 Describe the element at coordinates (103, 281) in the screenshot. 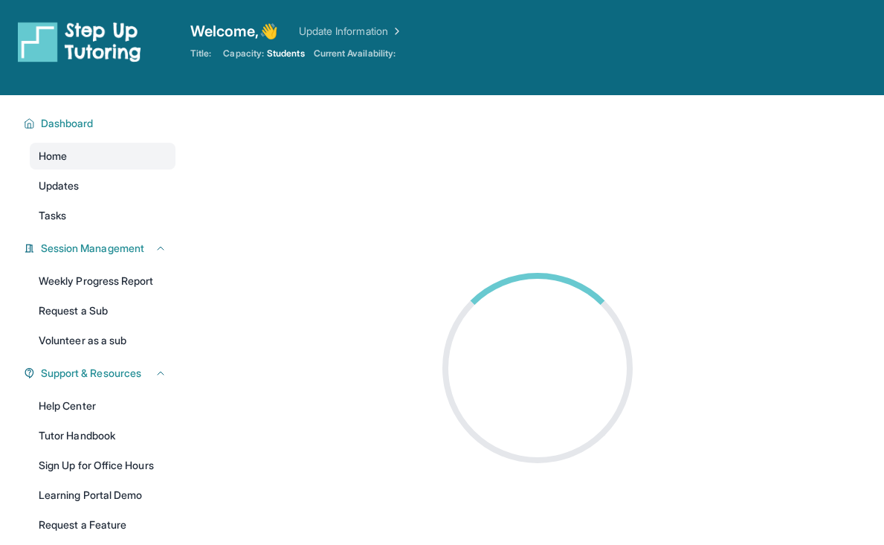

I see `a: Weekly Progress Report` at that location.